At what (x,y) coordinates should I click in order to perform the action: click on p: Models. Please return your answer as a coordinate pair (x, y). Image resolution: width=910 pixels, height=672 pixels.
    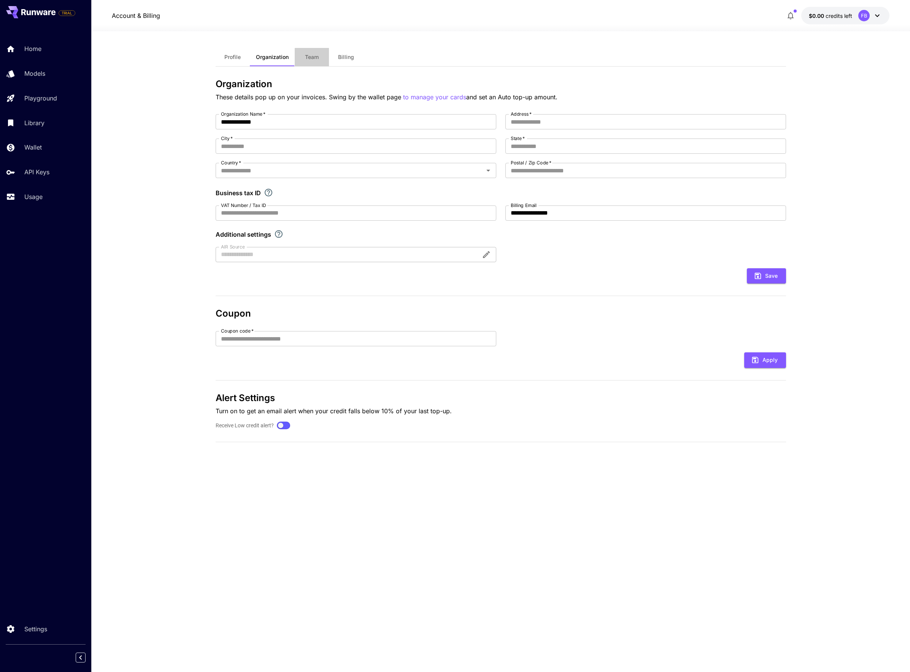
    Looking at the image, I should click on (35, 73).